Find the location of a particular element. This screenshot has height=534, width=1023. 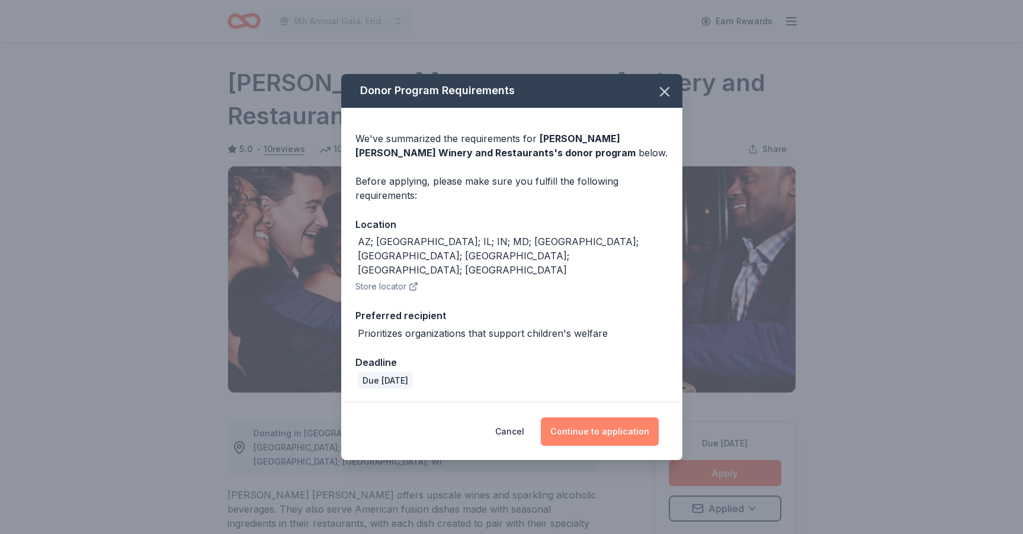

div: Preferred recipient is located at coordinates (512, 316).